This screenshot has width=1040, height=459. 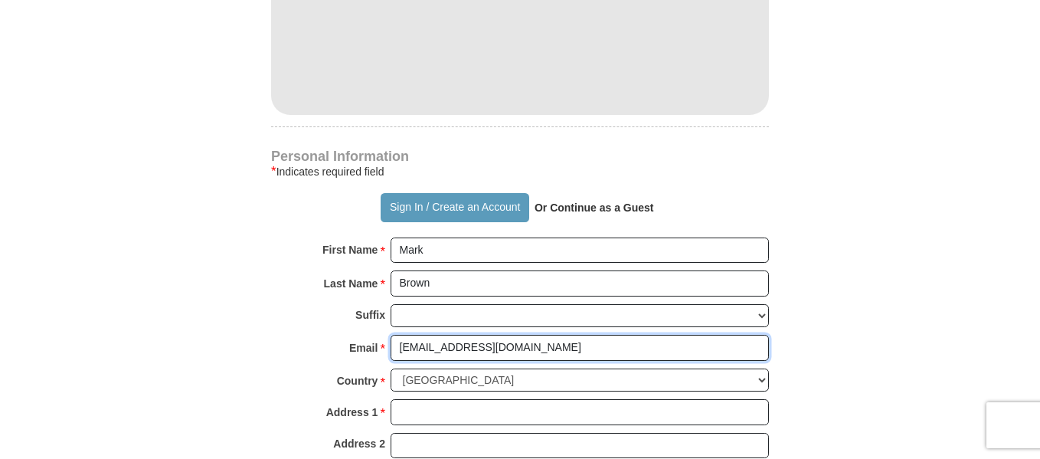 I want to click on button: Sign In / Create an Account, so click(x=454, y=207).